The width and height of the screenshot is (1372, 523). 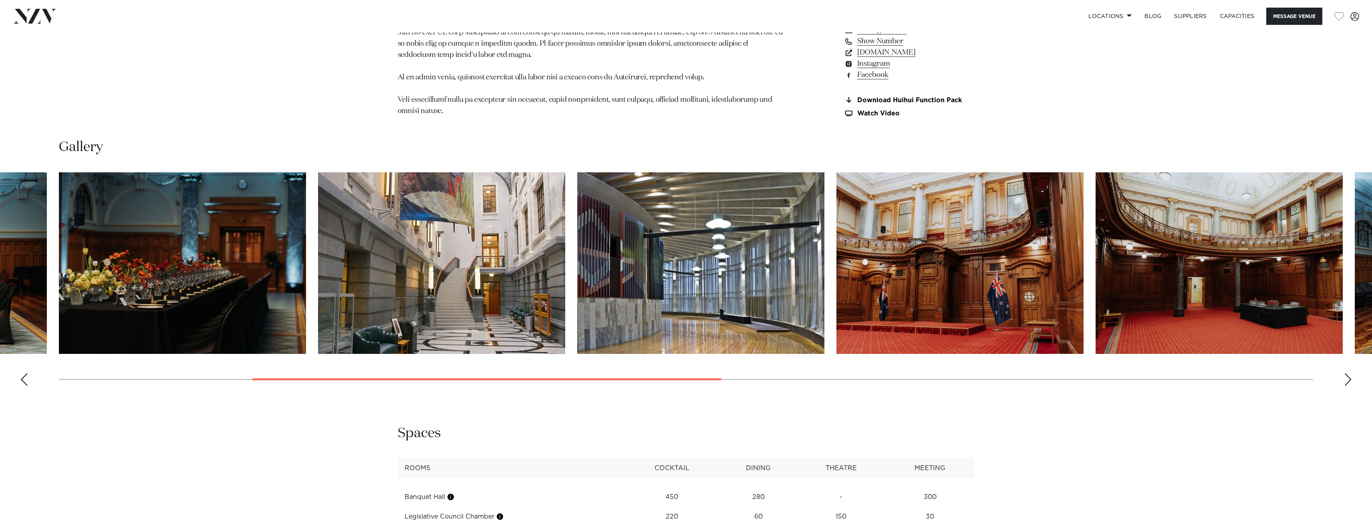 I want to click on td: 280, so click(x=758, y=497).